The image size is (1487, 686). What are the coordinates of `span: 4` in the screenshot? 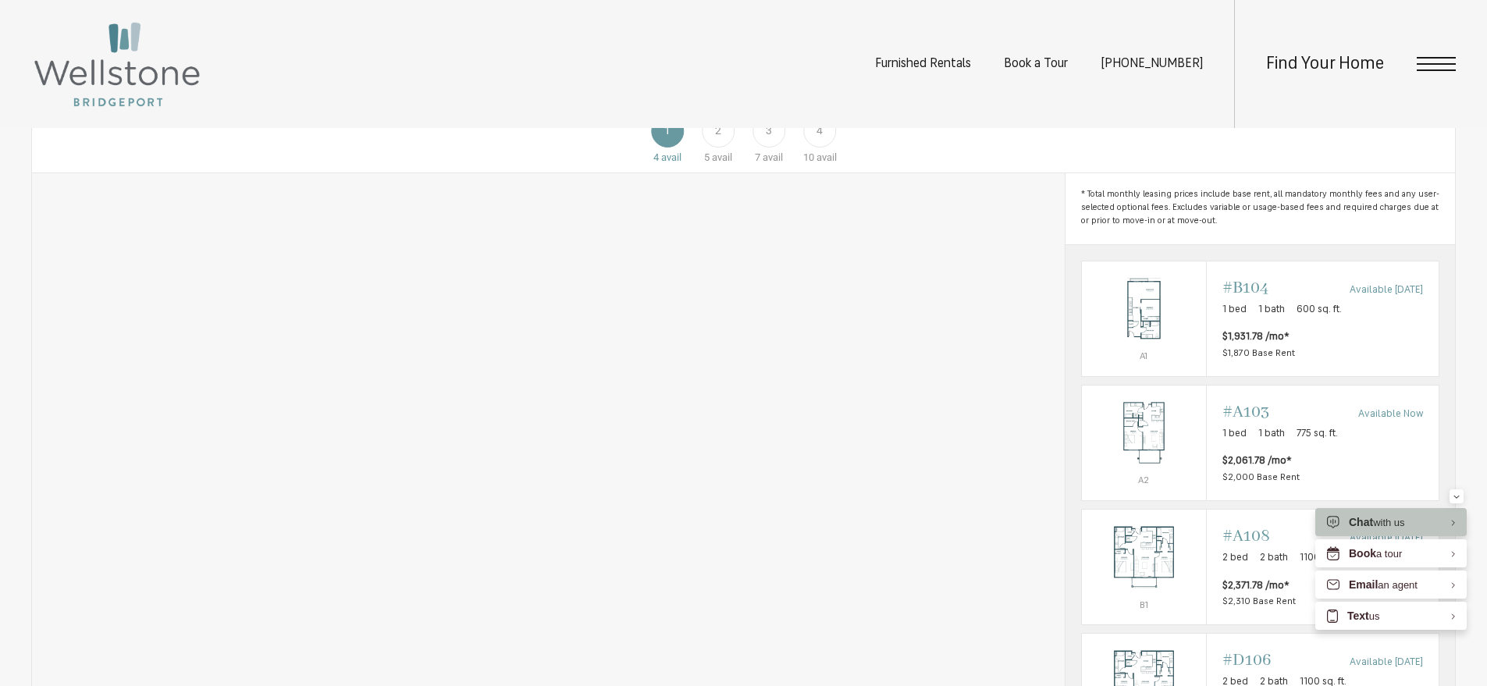 It's located at (819, 130).